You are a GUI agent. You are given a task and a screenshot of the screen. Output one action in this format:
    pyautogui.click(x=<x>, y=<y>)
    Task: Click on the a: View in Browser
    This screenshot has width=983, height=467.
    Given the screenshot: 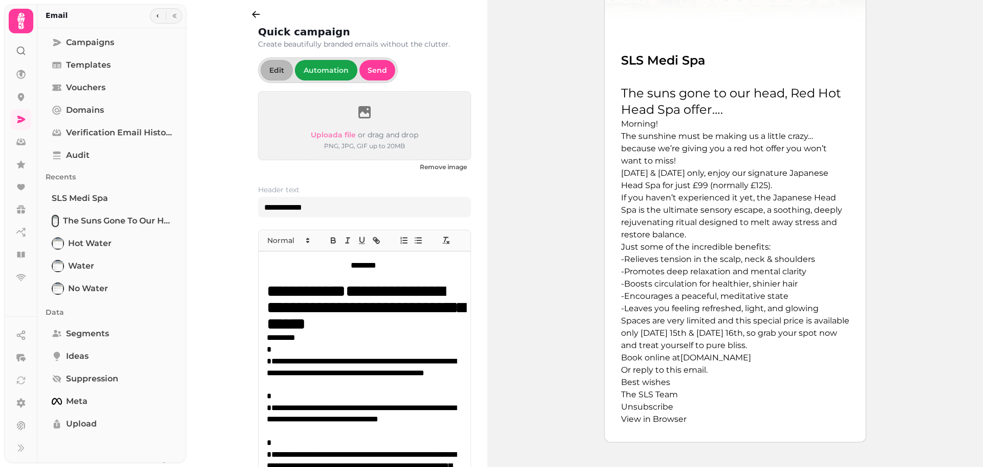 What is the action you would take?
    pyautogui.click(x=654, y=418)
    